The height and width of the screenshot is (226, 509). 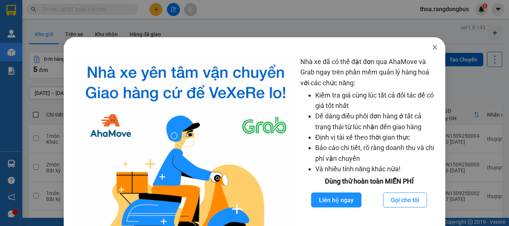 What do you see at coordinates (376, 121) in the screenshot?
I see `li: Dễ dàng điều phối đơn hàng ở tất cả trạng thái từ lúc nhận đến giao hàng` at bounding box center [376, 121].